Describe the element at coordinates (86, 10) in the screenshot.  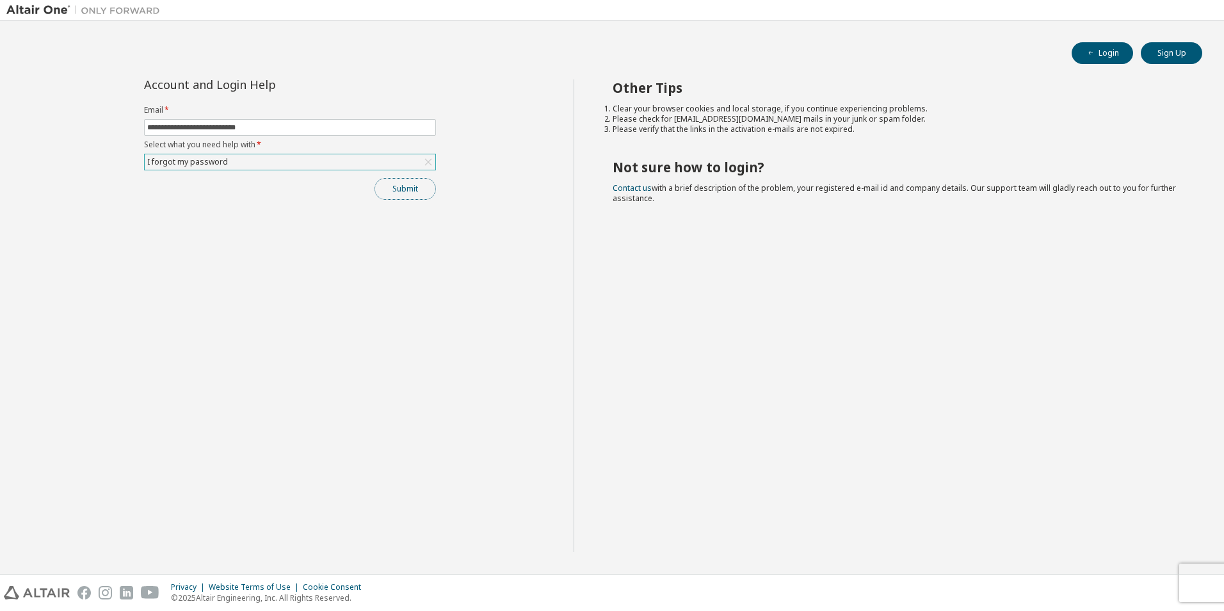
I see `img: Altair One` at that location.